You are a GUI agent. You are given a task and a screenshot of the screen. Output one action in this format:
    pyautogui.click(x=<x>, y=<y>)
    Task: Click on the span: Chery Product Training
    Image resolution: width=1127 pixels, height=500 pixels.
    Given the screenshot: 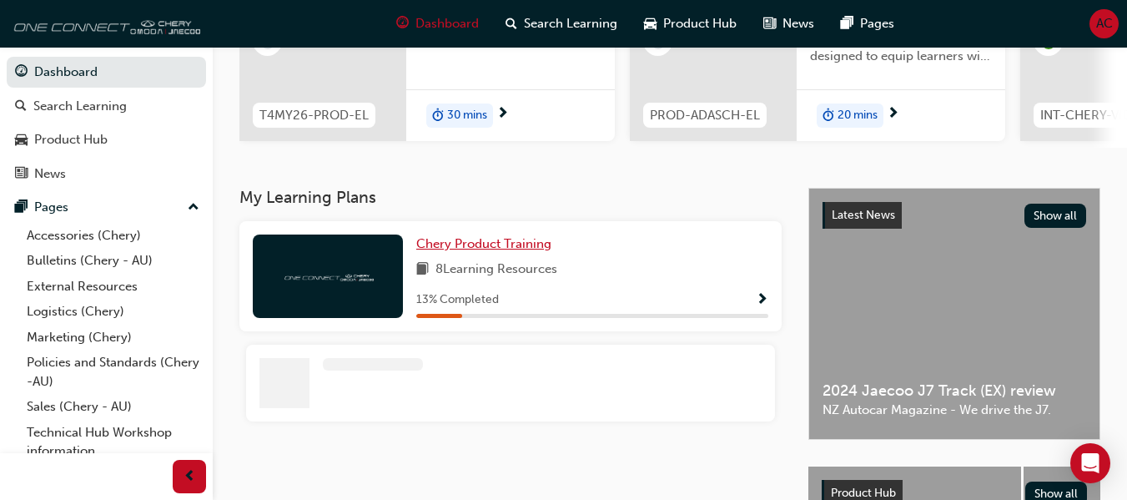 What is the action you would take?
    pyautogui.click(x=484, y=244)
    